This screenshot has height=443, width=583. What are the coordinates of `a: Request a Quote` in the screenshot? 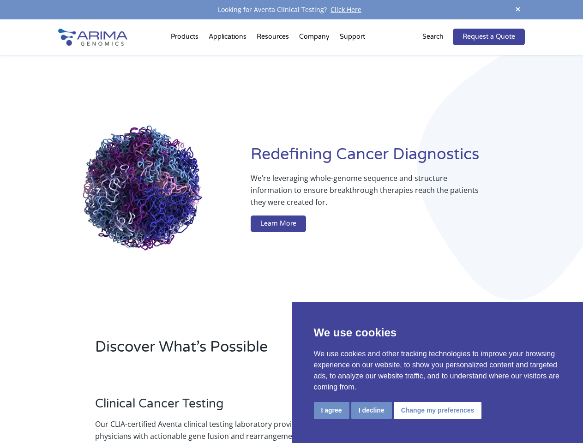 It's located at (489, 37).